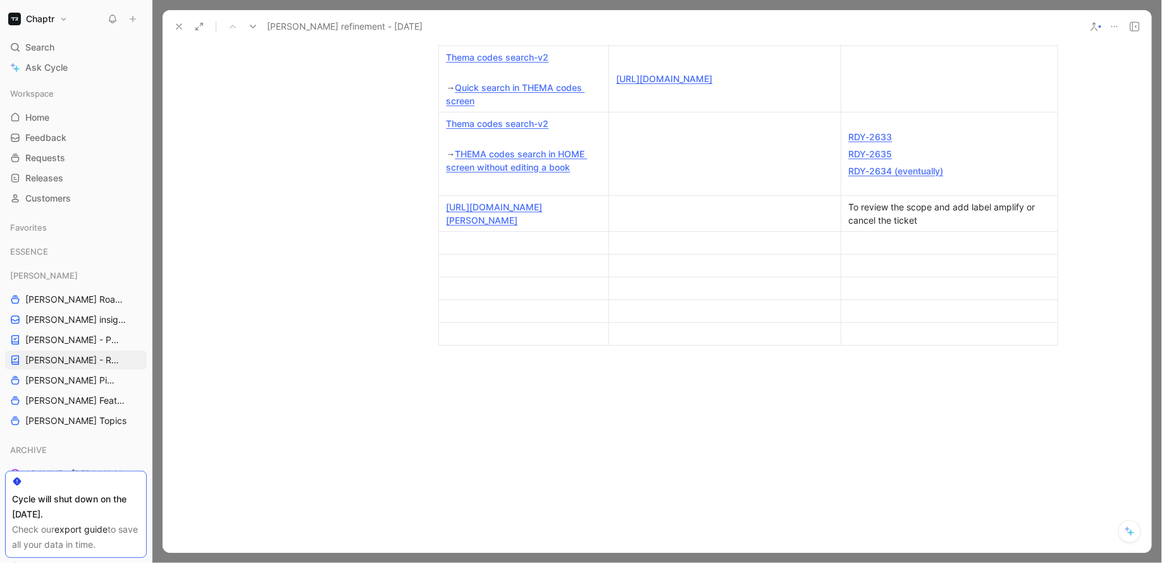 Image resolution: width=1162 pixels, height=563 pixels. I want to click on a: export guide, so click(81, 529).